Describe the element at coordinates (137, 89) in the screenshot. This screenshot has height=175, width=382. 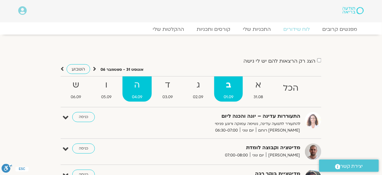
I see `a: ה04.09` at that location.